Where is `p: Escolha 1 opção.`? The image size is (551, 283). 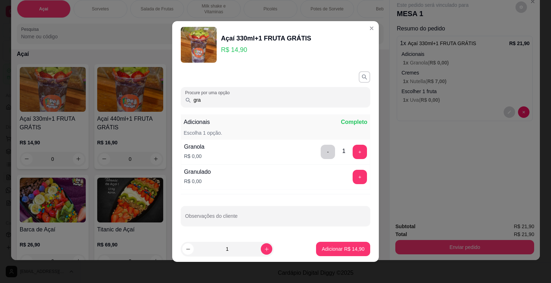 p: Escolha 1 opção. is located at coordinates (203, 133).